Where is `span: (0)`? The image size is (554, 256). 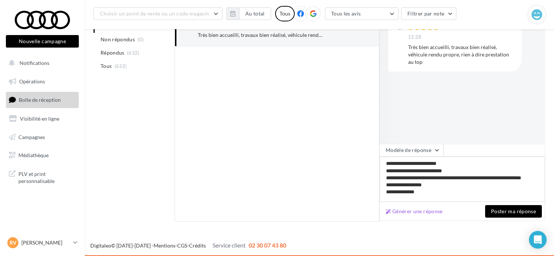 span: (0) is located at coordinates (141, 39).